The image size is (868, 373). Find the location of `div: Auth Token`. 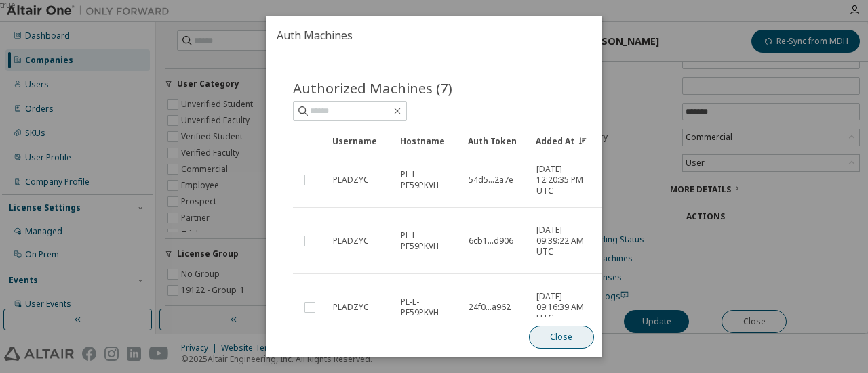

div: Auth Token is located at coordinates (496, 141).